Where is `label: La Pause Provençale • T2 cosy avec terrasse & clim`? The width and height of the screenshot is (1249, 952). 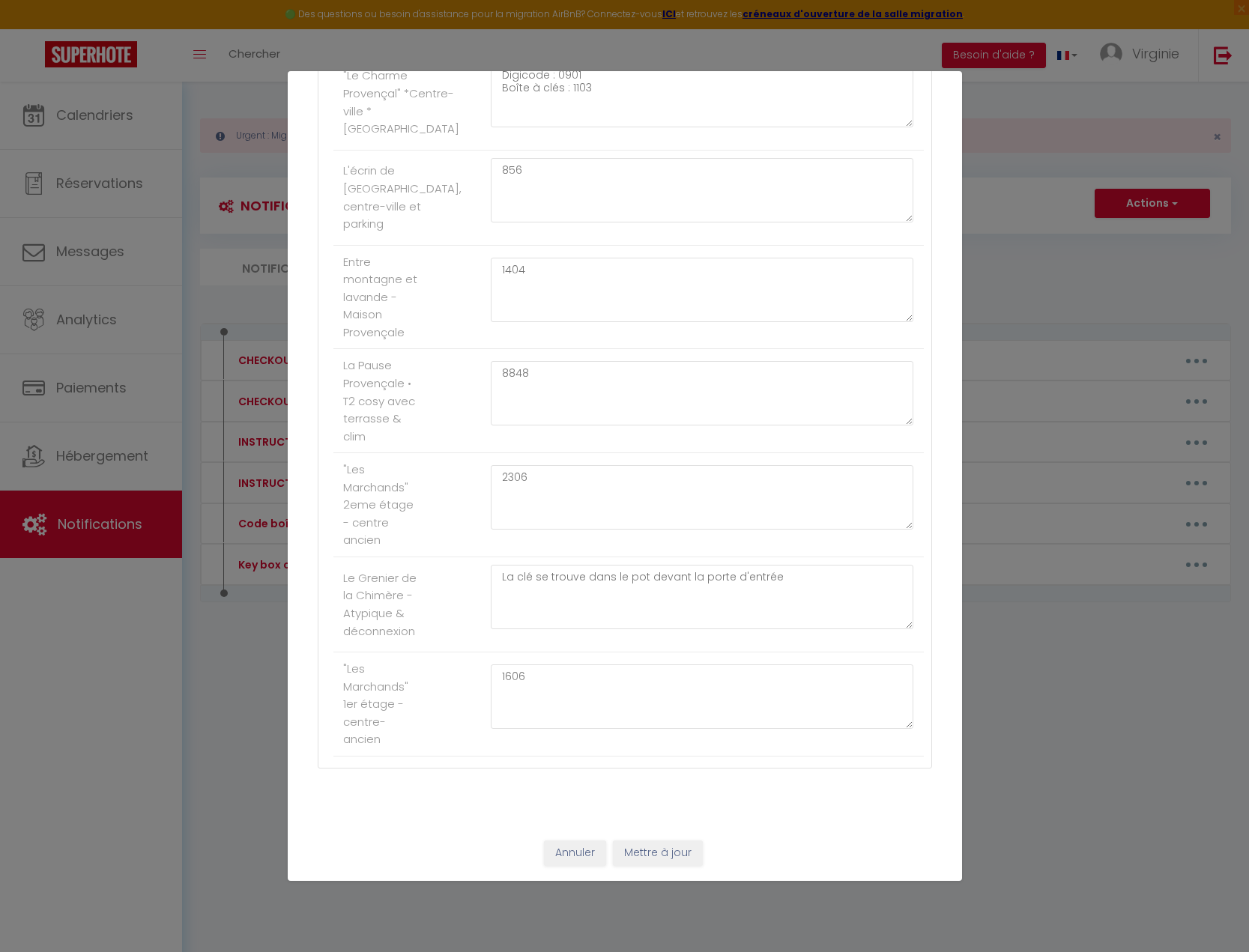
label: La Pause Provençale • T2 cosy avec terrasse & clim is located at coordinates (382, 401).